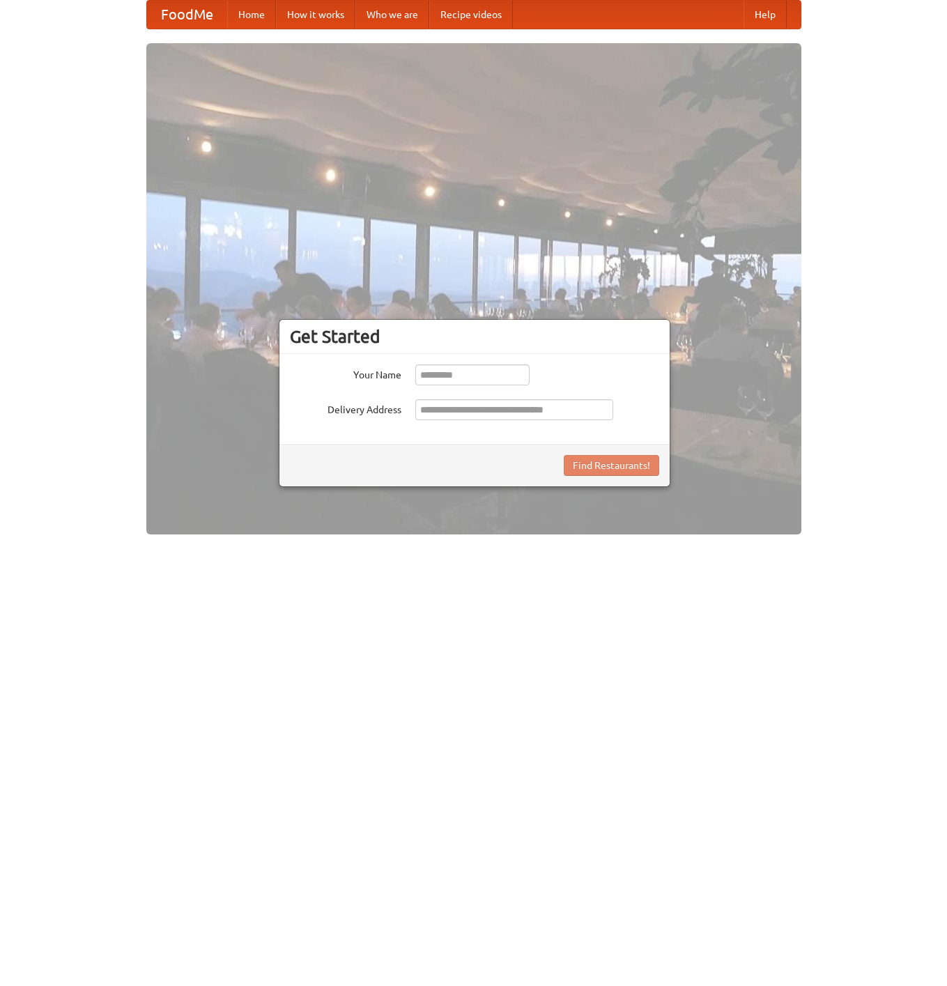  I want to click on a: How it works, so click(316, 15).